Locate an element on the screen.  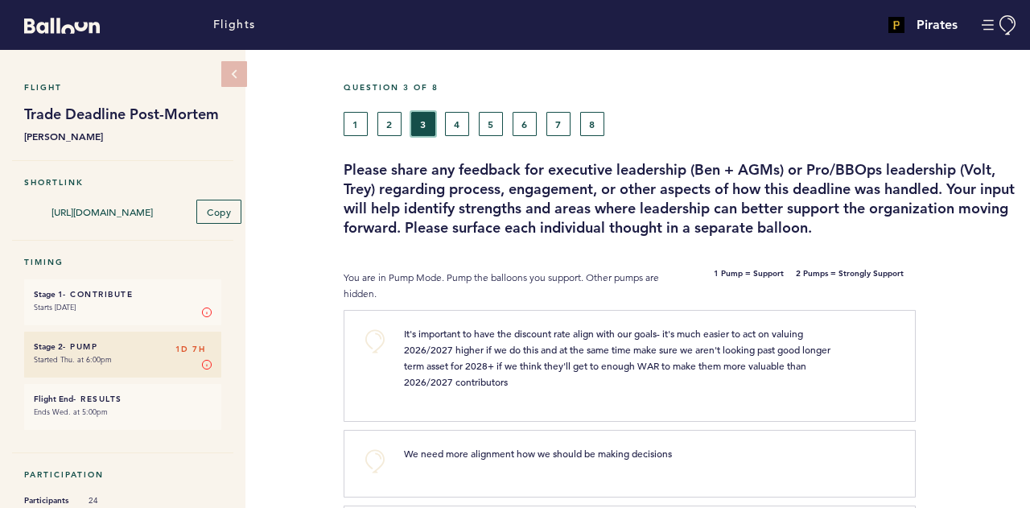
time: Ends Wed. at 5:00pm is located at coordinates (71, 411).